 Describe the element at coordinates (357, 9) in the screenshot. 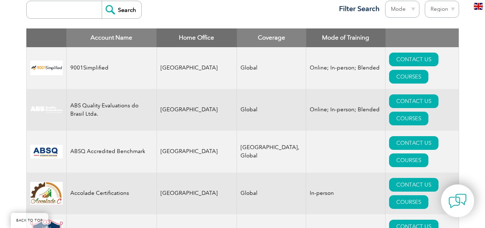

I see `h3: Filter Search` at that location.